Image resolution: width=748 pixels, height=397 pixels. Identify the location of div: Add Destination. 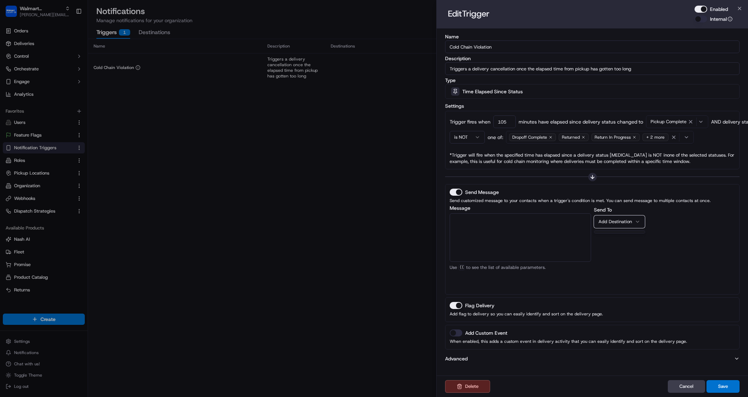
(616, 222).